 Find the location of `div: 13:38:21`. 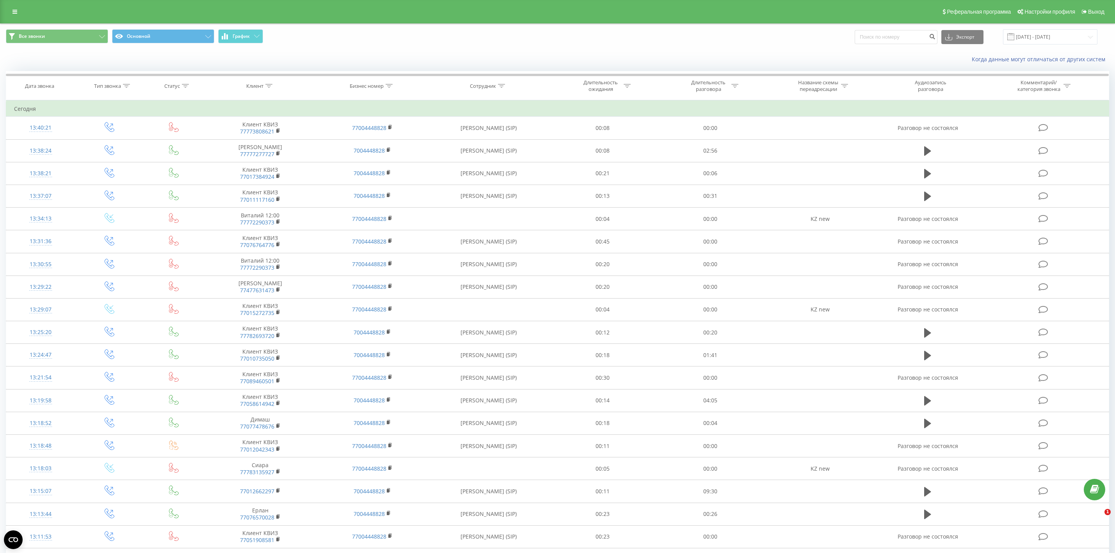

div: 13:38:21 is located at coordinates (41, 173).